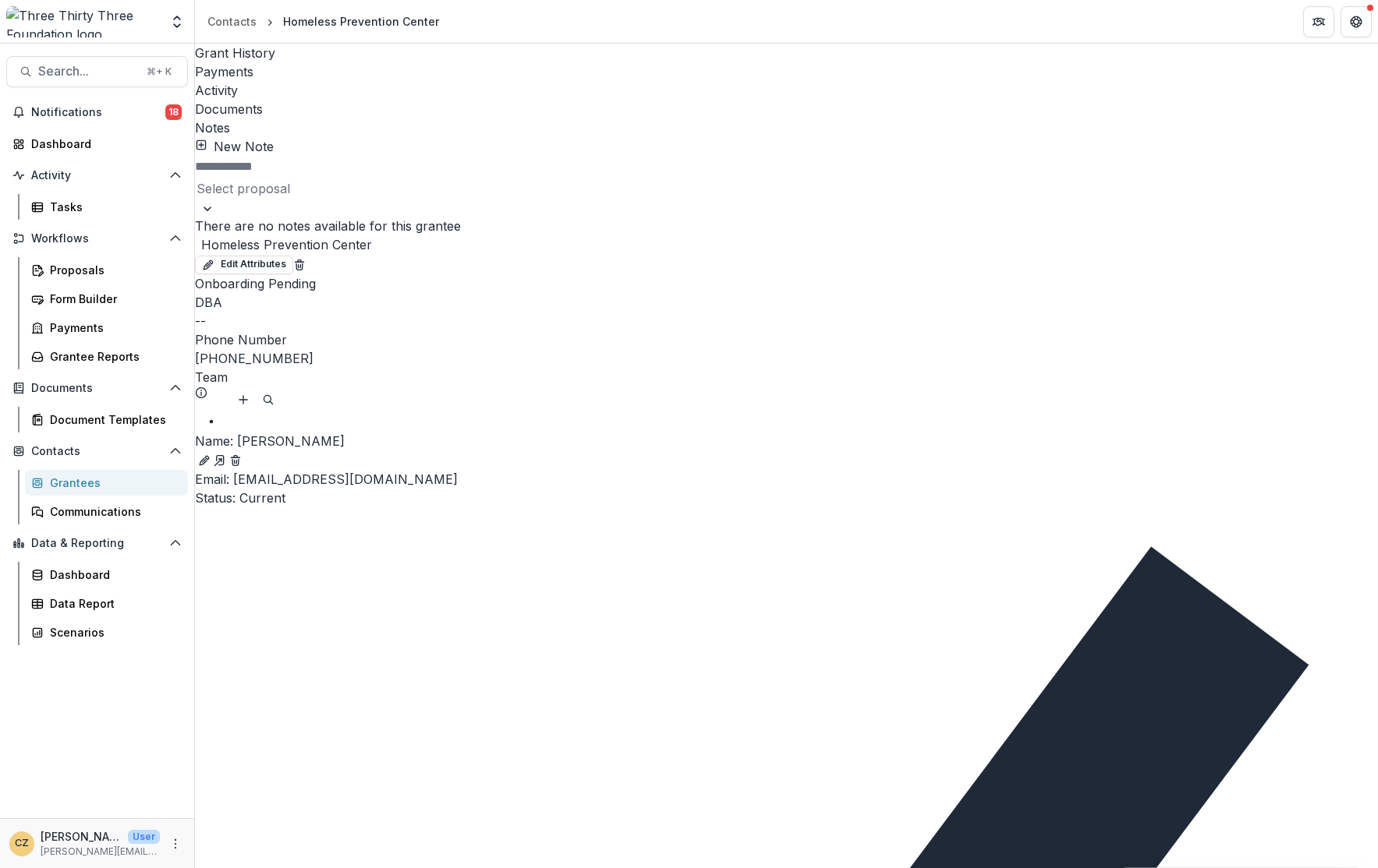  What do you see at coordinates (323, 21) in the screenshot?
I see `nav: breadcrumb` at bounding box center [323, 21].